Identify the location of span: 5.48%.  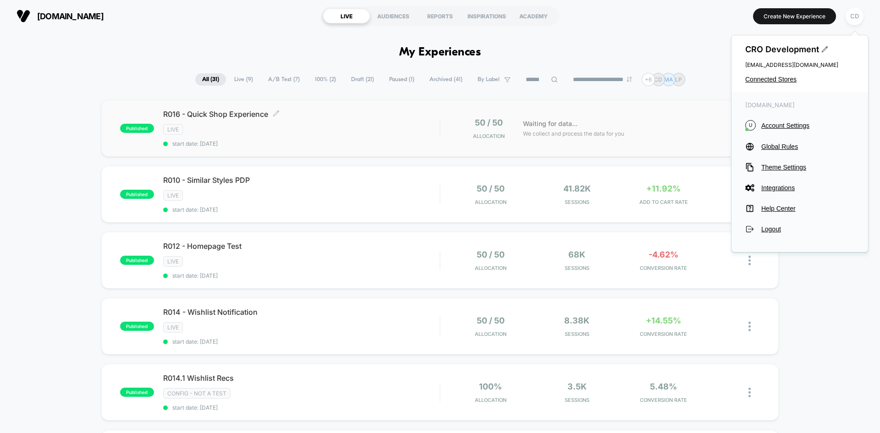
(663, 386).